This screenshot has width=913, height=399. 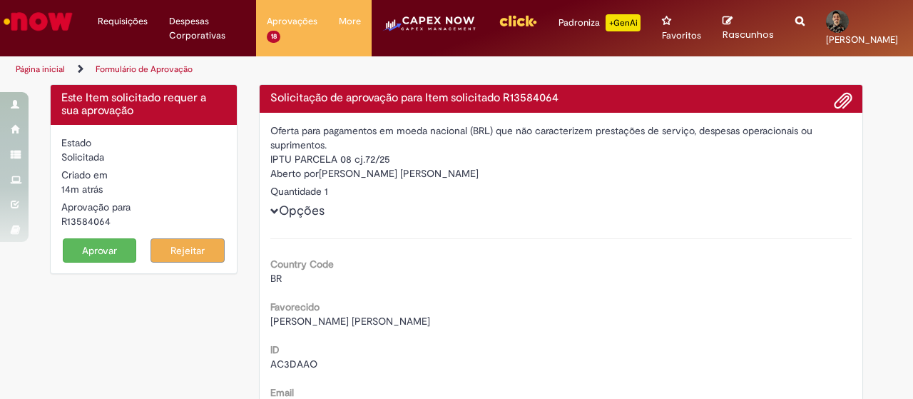 What do you see at coordinates (274, 36) in the screenshot?
I see `span: 18` at bounding box center [274, 36].